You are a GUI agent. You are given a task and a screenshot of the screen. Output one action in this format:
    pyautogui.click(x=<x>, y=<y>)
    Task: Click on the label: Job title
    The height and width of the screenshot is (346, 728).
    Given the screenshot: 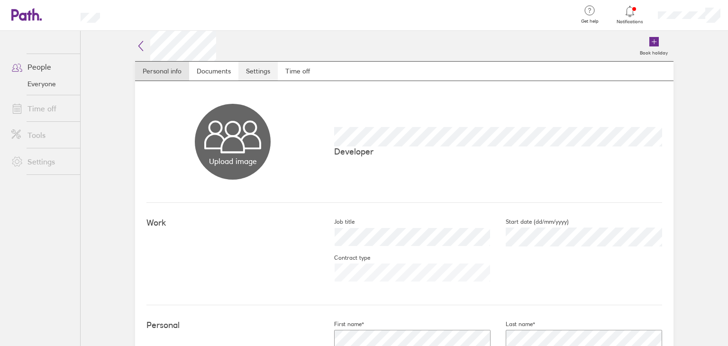 What is the action you would take?
    pyautogui.click(x=337, y=222)
    